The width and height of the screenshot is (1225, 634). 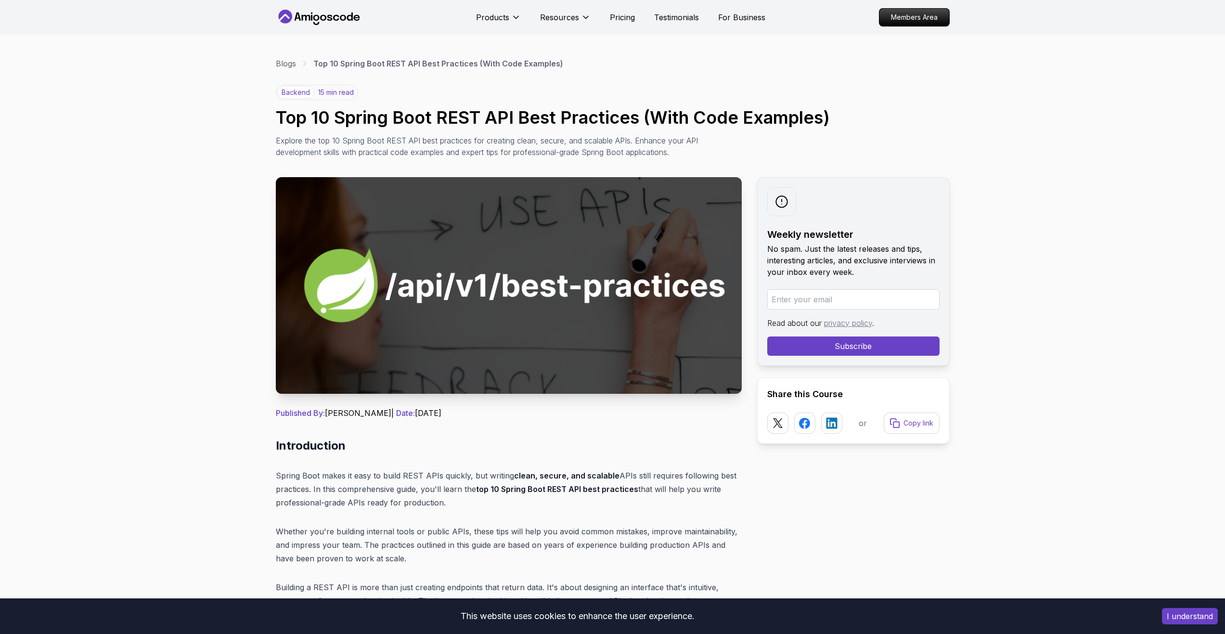 What do you see at coordinates (492, 17) in the screenshot?
I see `p: Products` at bounding box center [492, 17].